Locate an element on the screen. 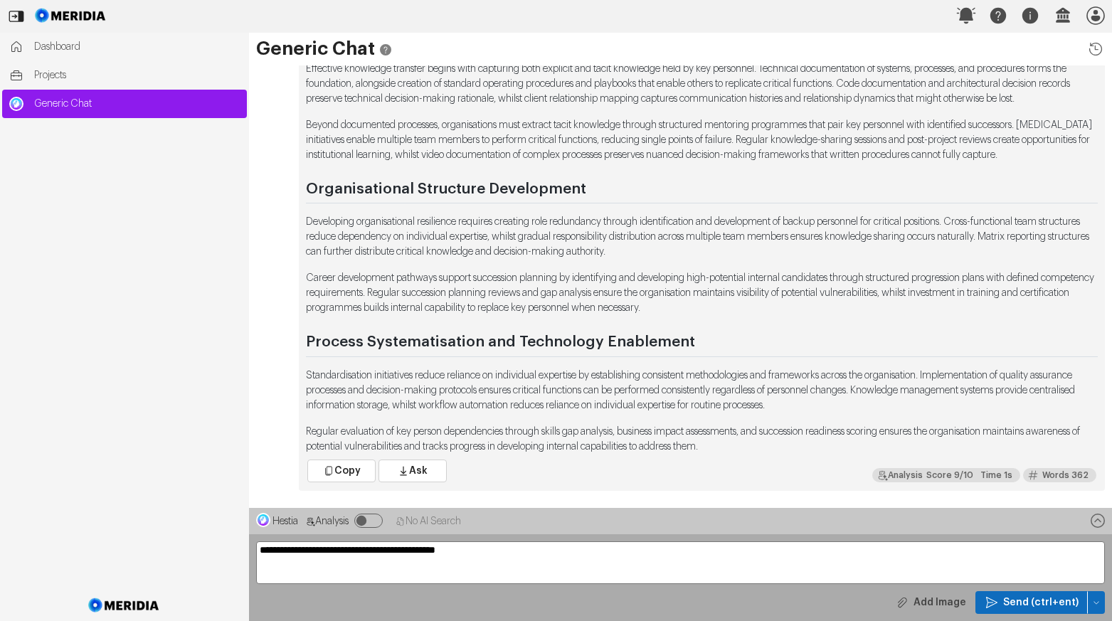  span: No AI Search is located at coordinates (433, 522).